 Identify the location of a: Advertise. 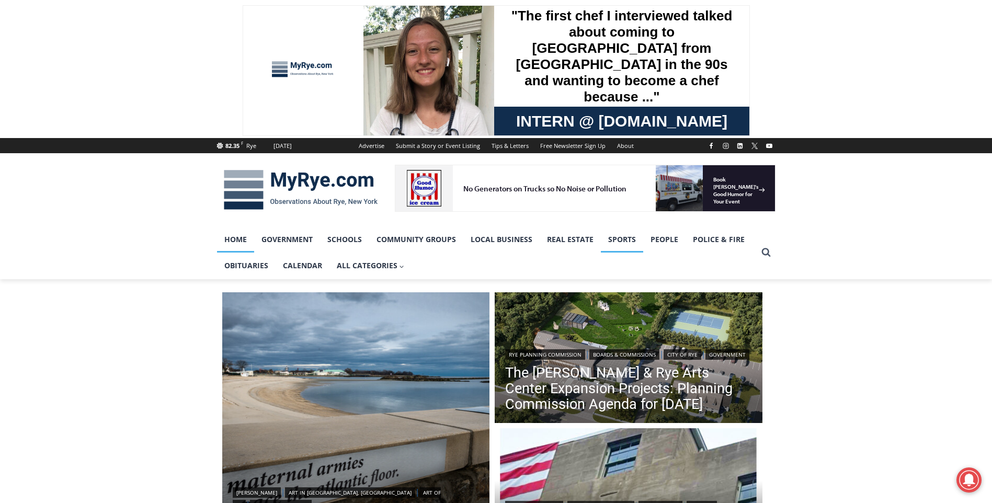
(371, 145).